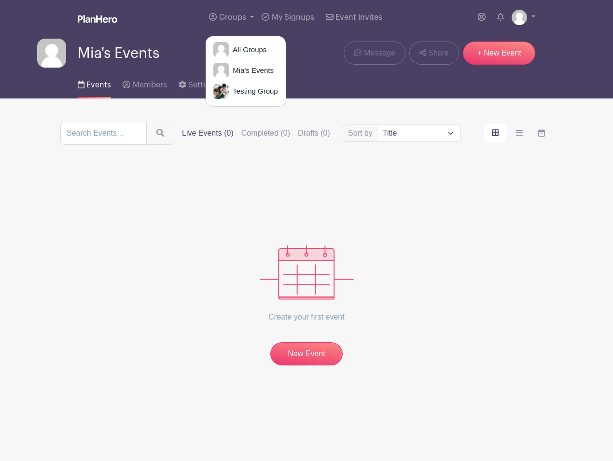  Describe the element at coordinates (208, 133) in the screenshot. I see `label: Live Events (0)` at that location.